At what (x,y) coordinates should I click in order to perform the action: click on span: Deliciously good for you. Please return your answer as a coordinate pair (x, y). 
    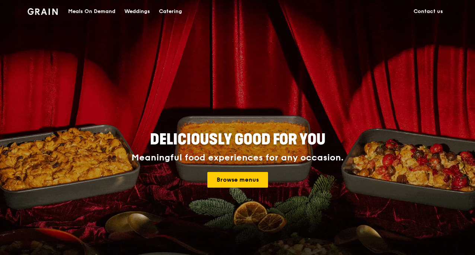
    Looking at the image, I should click on (238, 140).